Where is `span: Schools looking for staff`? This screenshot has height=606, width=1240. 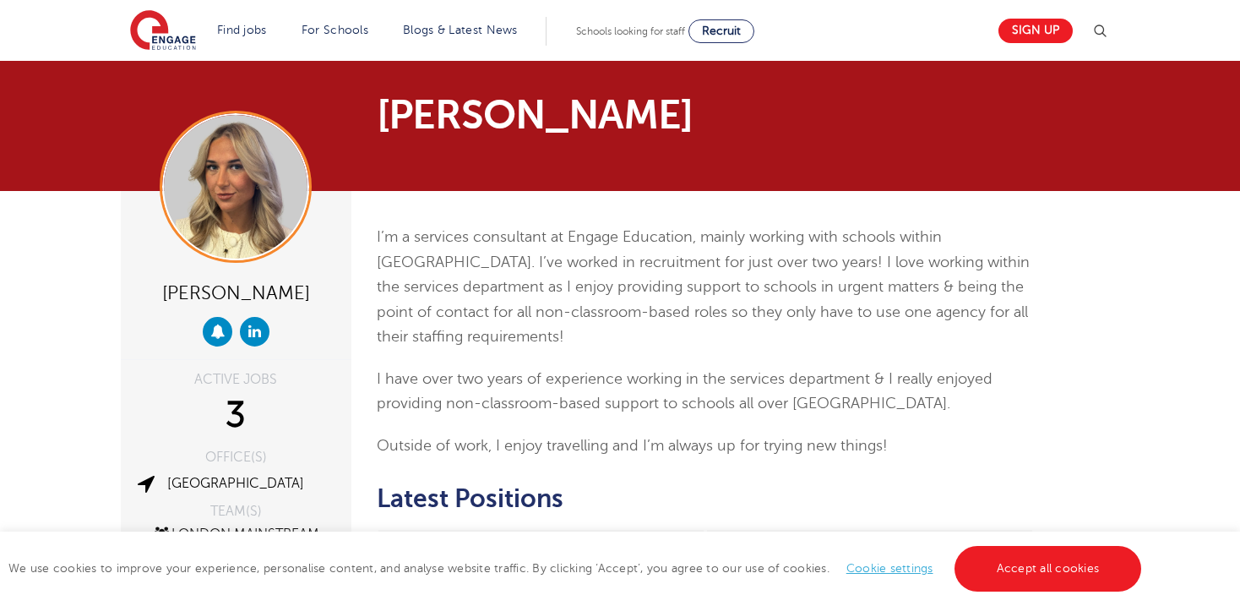 span: Schools looking for staff is located at coordinates (630, 31).